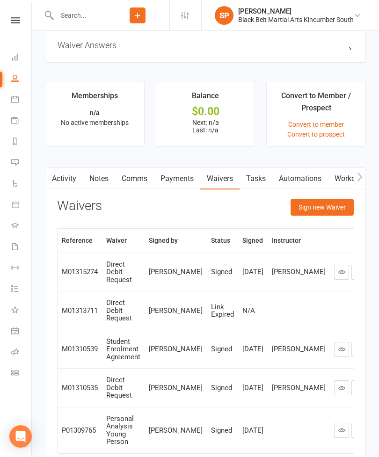  What do you see at coordinates (253, 241) in the screenshot?
I see `th: Signed` at bounding box center [253, 241].